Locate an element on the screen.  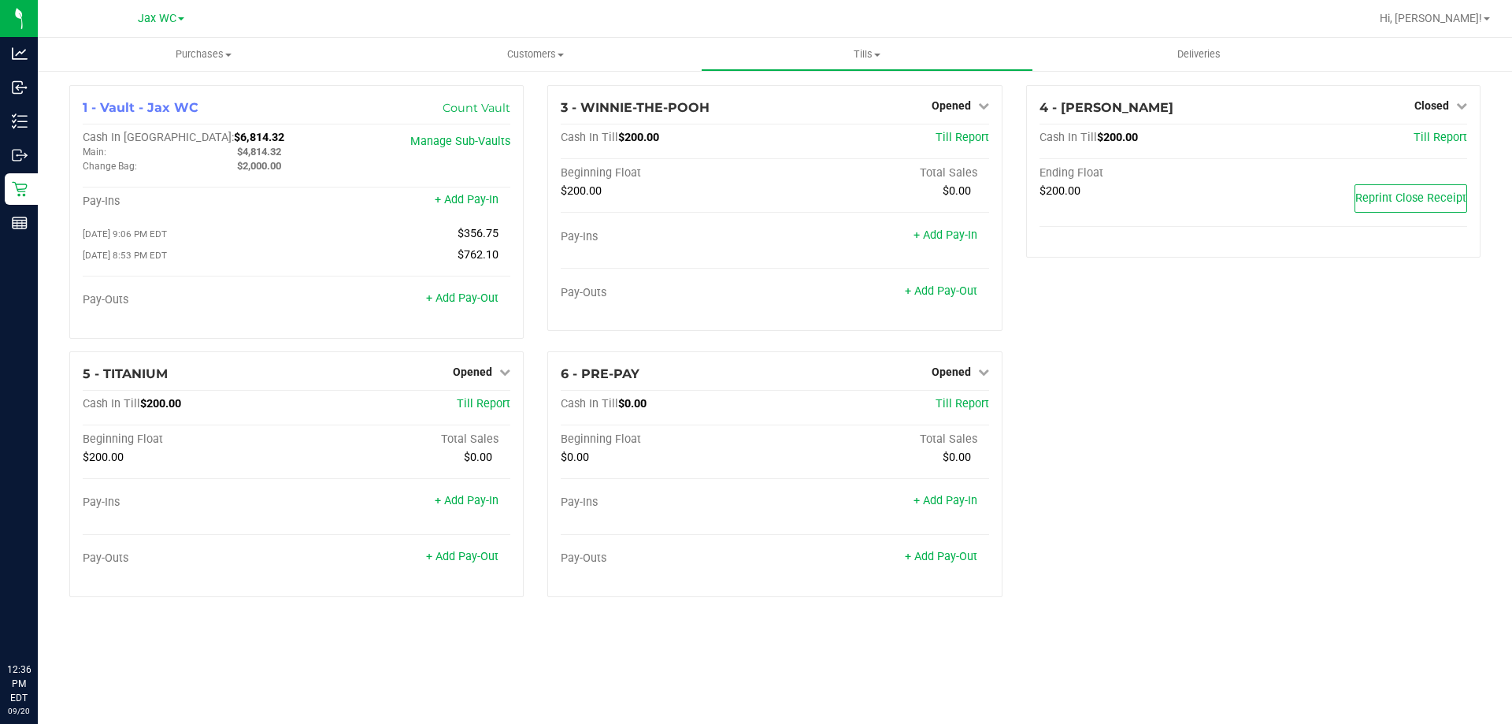
span: 3 - WINNIE-THE-POOH is located at coordinates (635, 107).